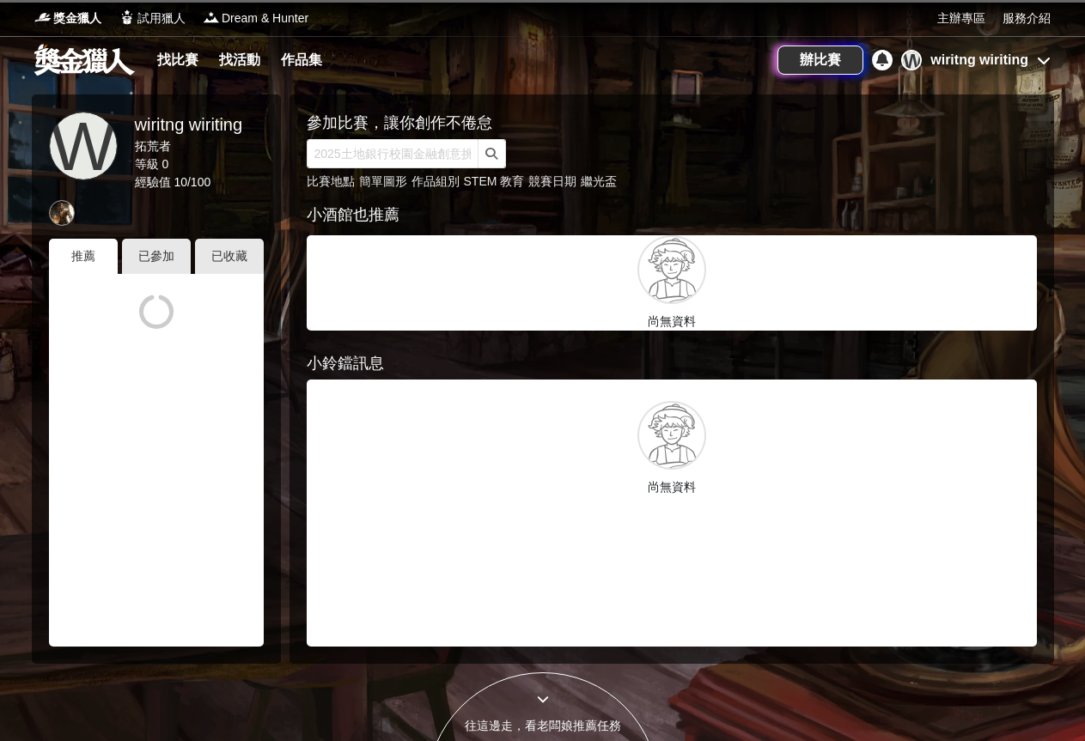 Image resolution: width=1085 pixels, height=741 pixels. Describe the element at coordinates (543, 726) in the screenshot. I see `div: 往這邊走，看老闆娘推薦任務` at that location.